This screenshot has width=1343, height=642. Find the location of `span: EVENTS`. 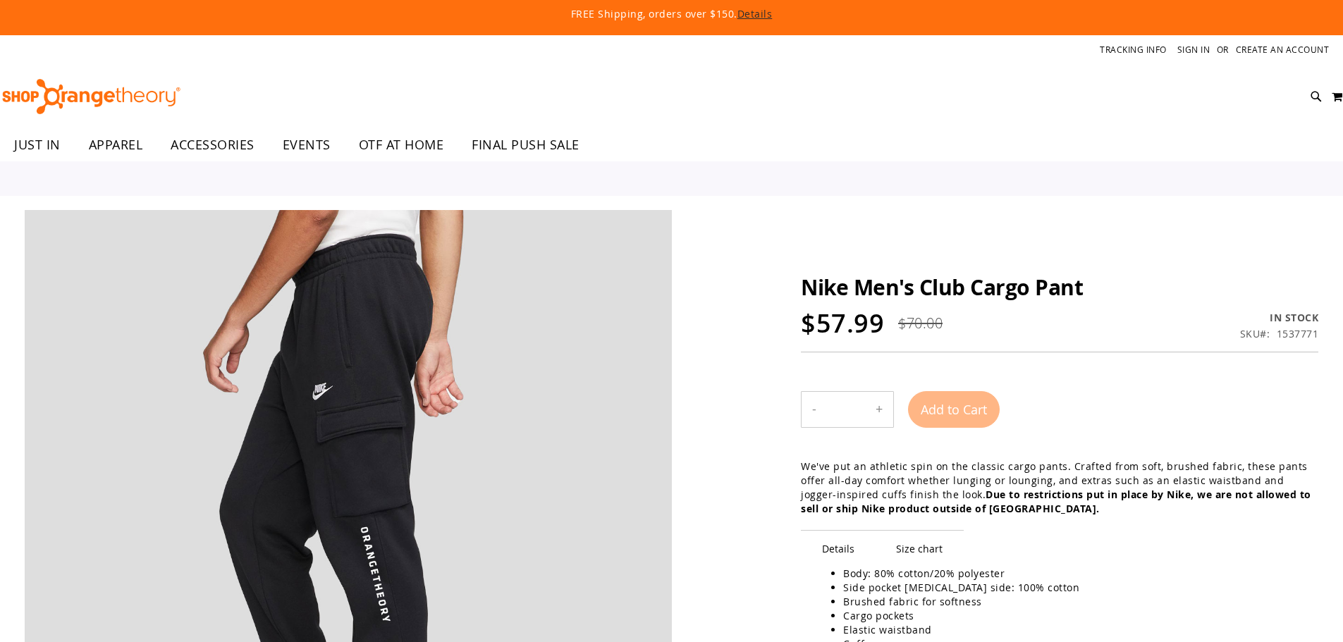

span: EVENTS is located at coordinates (307, 145).